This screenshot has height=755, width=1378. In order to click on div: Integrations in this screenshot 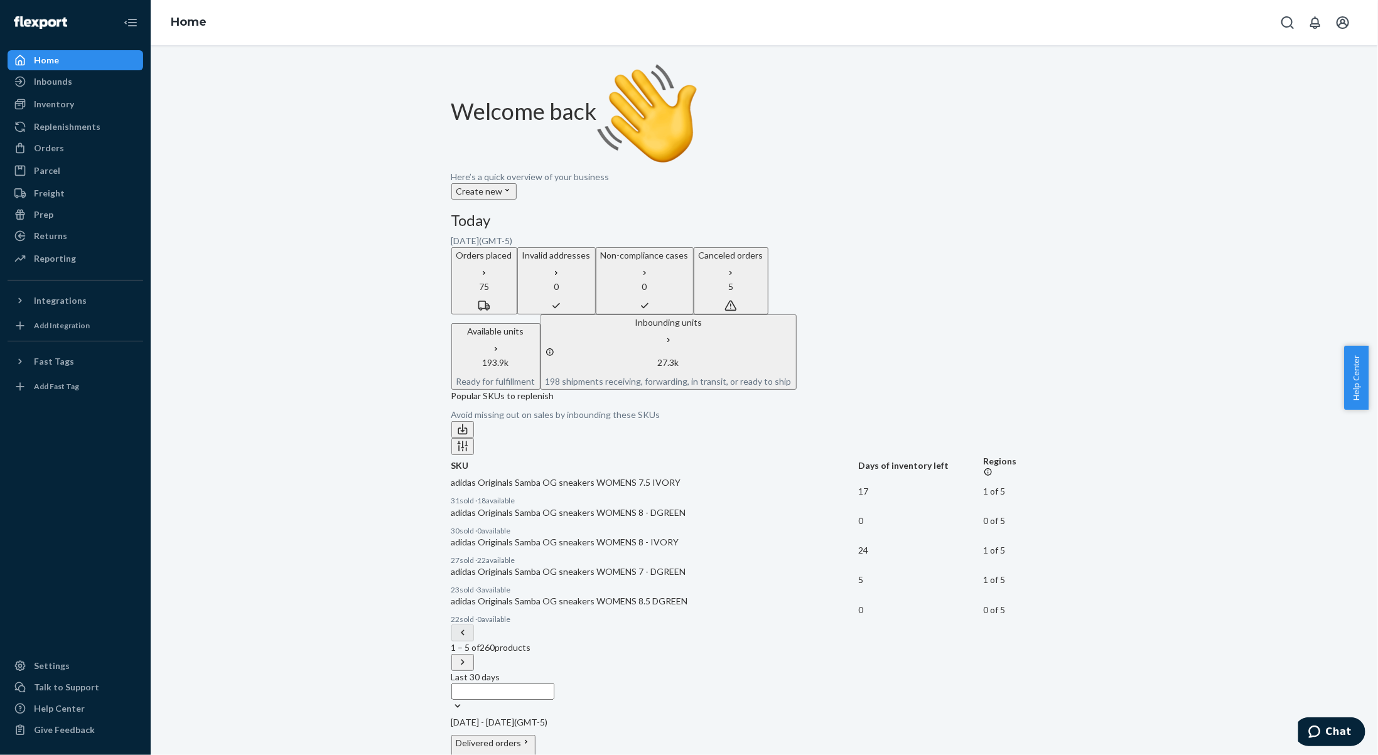, I will do `click(60, 301)`.